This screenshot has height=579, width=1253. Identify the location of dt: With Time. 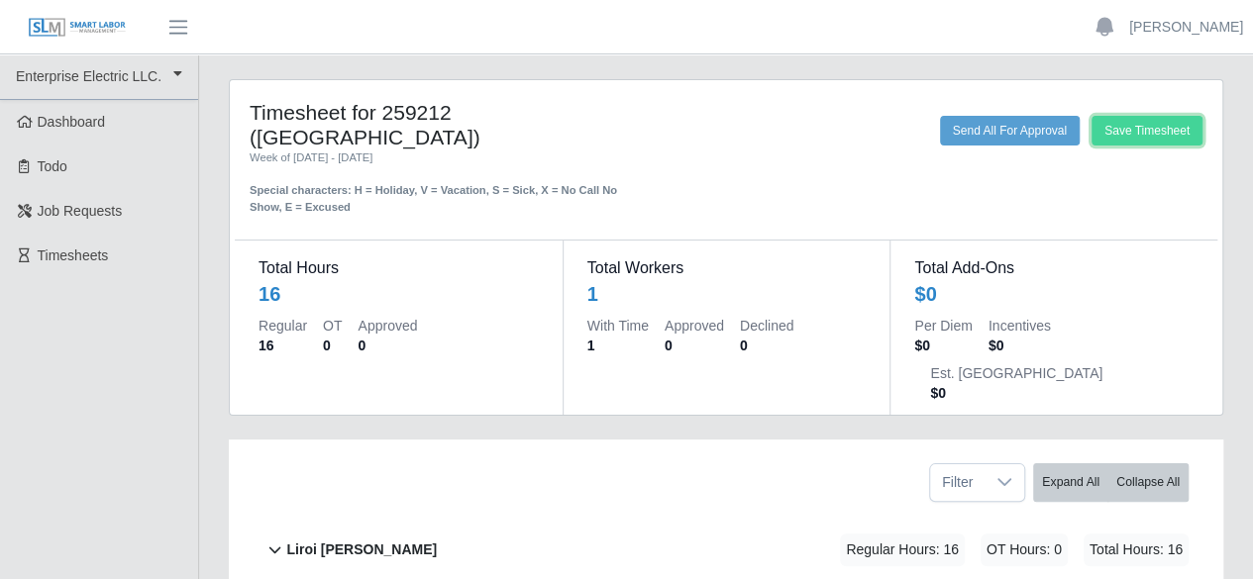
(618, 326).